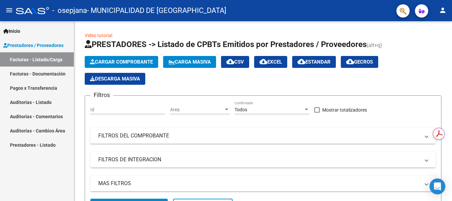 The width and height of the screenshot is (452, 201). What do you see at coordinates (360, 62) in the screenshot?
I see `span: Gecros` at bounding box center [360, 62].